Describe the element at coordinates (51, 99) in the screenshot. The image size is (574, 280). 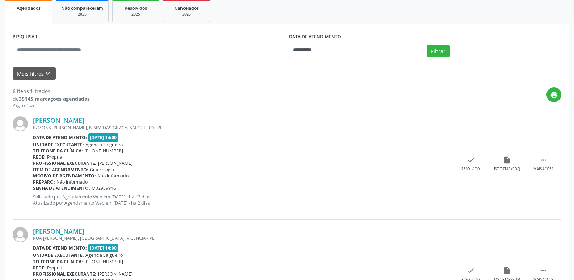
I see `div: de` at that location.